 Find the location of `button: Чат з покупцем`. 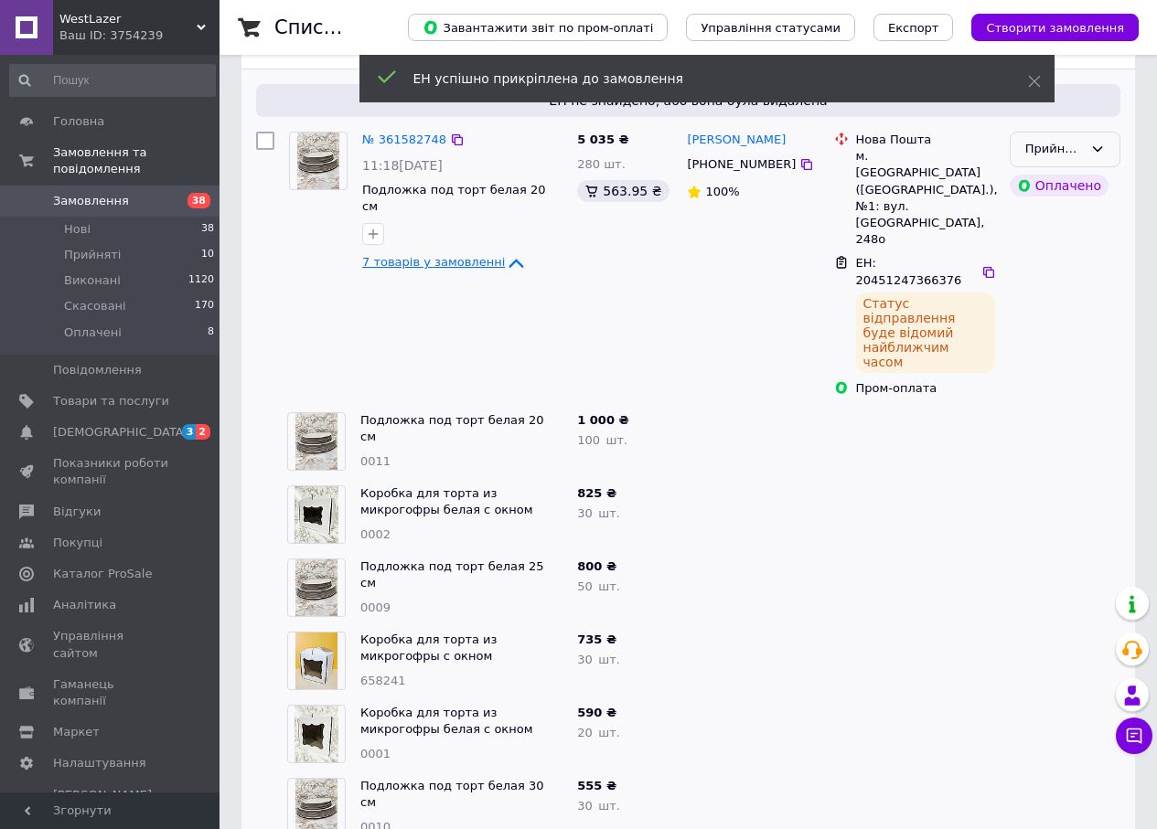

button: Чат з покупцем is located at coordinates (1134, 736).